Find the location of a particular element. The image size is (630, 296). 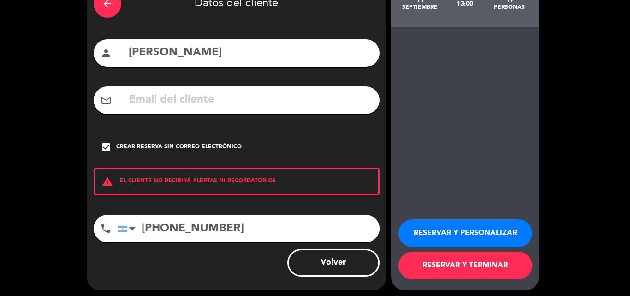

div: Argentina: +54 is located at coordinates (129, 228).